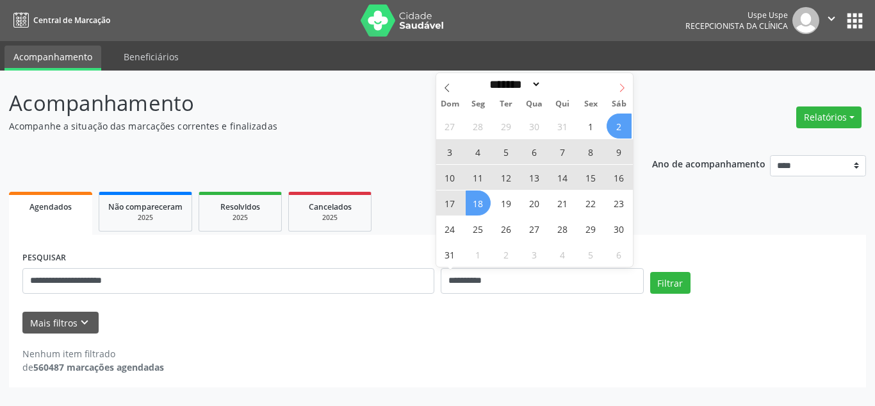 The width and height of the screenshot is (875, 406). Describe the element at coordinates (506, 177) in the screenshot. I see `span: Agosto 12, 2025` at that location.